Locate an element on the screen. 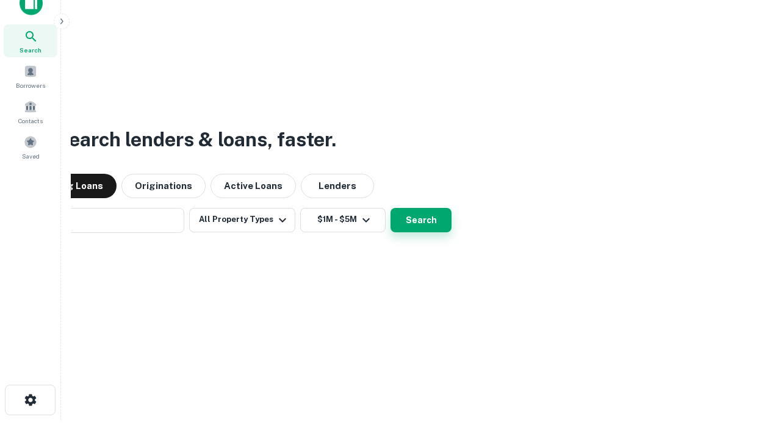  span: Saved is located at coordinates (31, 156).